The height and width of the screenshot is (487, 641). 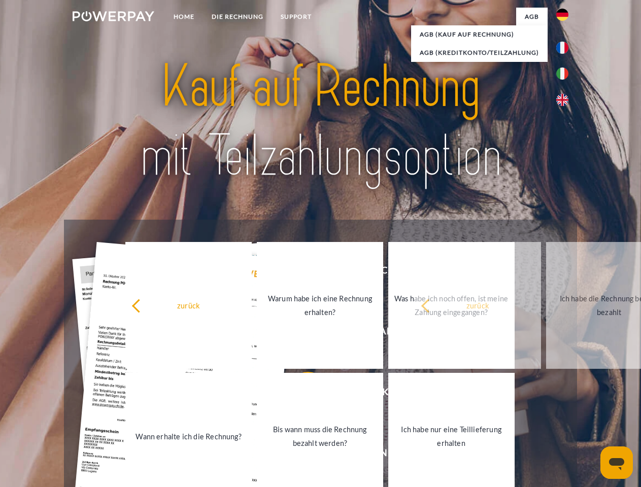 I want to click on a: SUPPORT, so click(x=296, y=17).